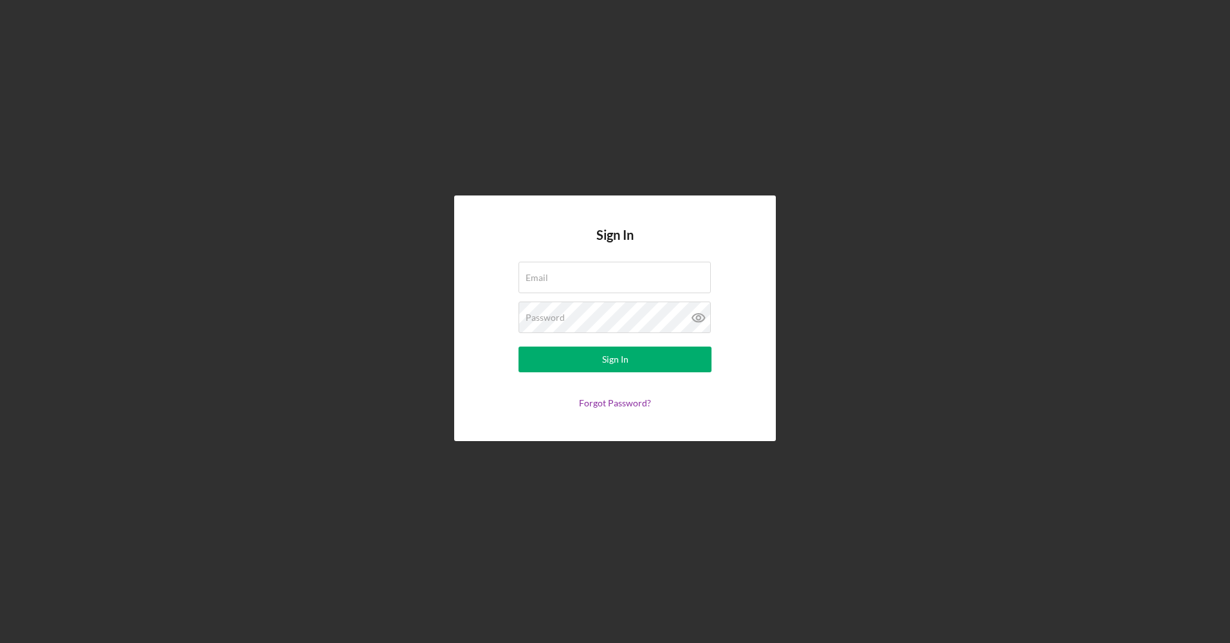 The width and height of the screenshot is (1230, 643). Describe the element at coordinates (615, 360) in the screenshot. I see `div: Sign In` at that location.